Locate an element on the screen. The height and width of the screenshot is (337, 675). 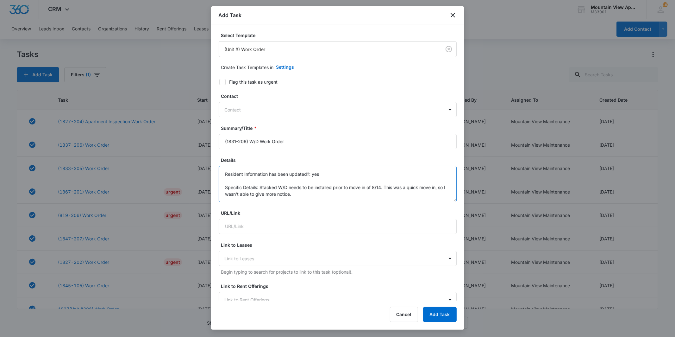
label: Summary/Title is located at coordinates (340, 128).